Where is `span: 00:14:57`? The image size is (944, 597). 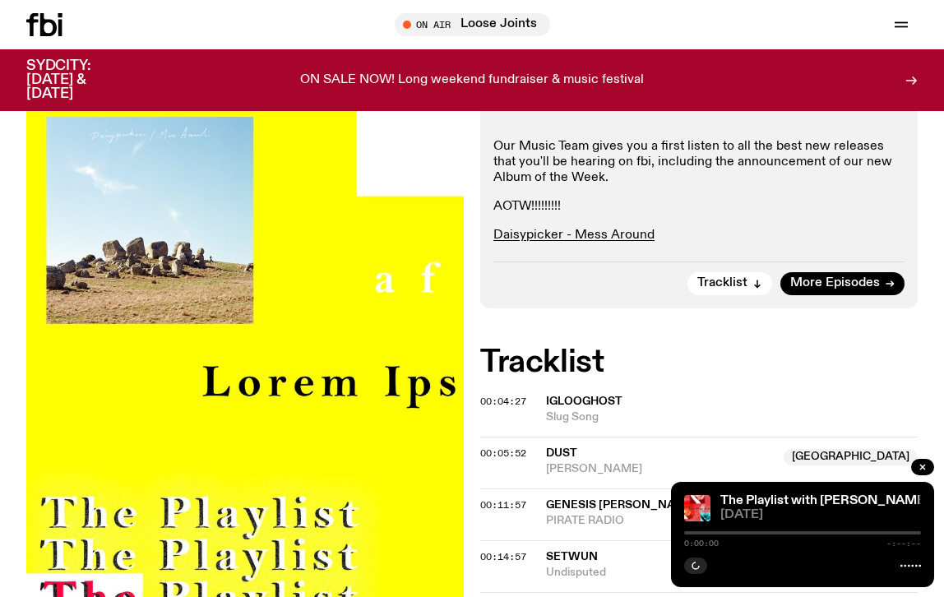
span: 00:14:57 is located at coordinates (503, 557).